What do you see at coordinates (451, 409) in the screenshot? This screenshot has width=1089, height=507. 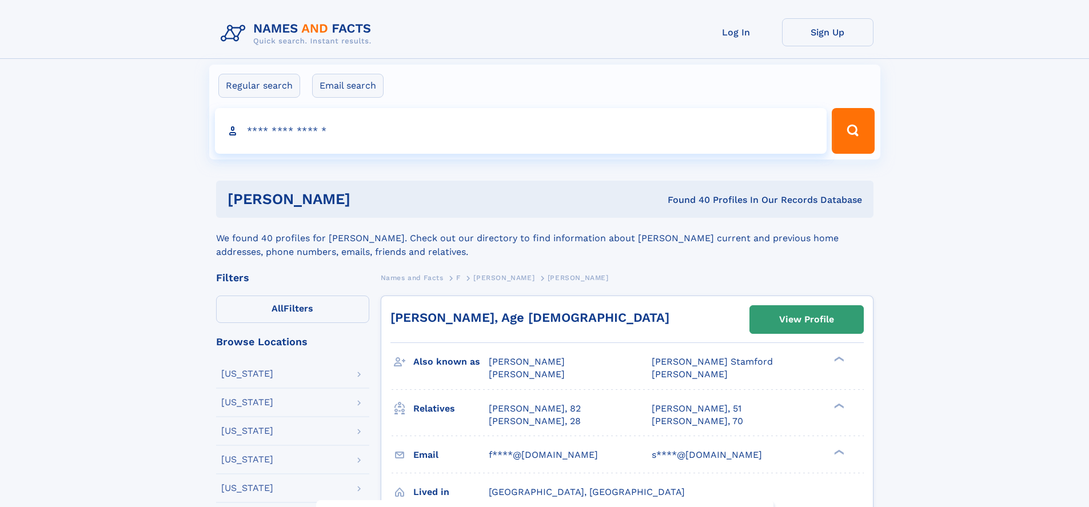 I see `h3: Relatives` at bounding box center [451, 409].